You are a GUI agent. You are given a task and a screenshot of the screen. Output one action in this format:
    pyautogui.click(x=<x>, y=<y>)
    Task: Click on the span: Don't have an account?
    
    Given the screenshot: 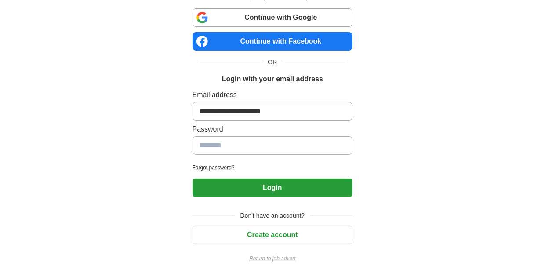 What is the action you would take?
    pyautogui.click(x=273, y=215)
    